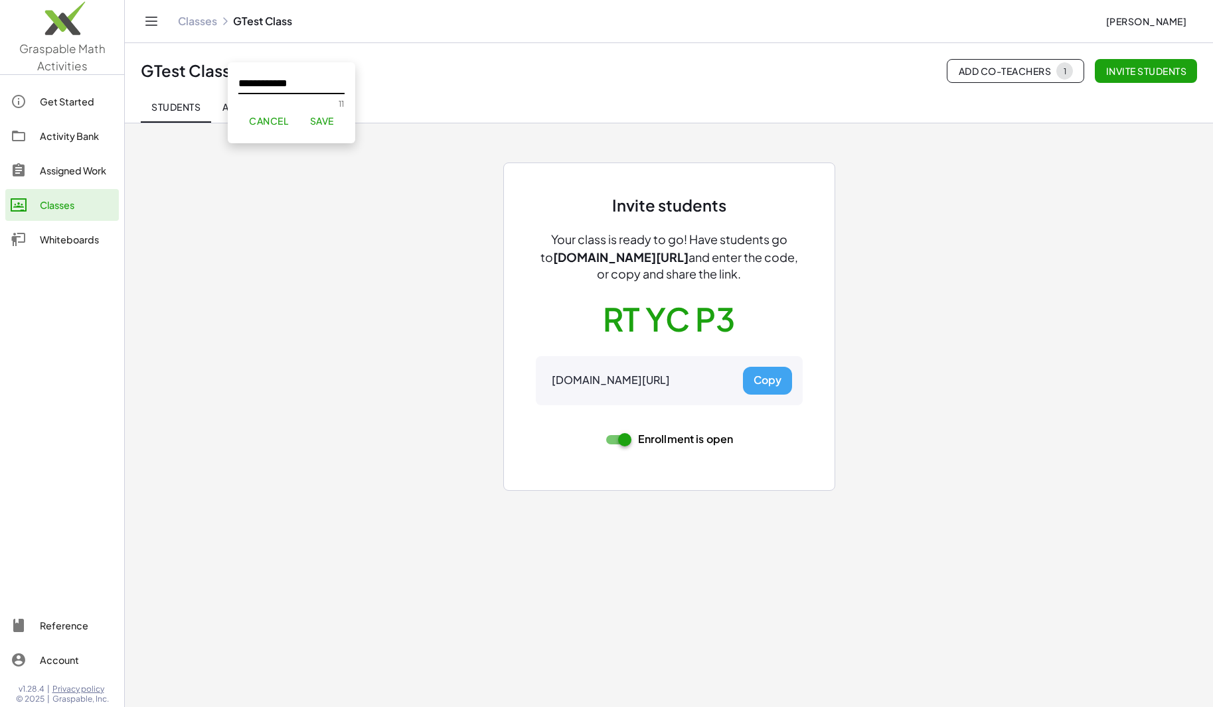 The image size is (1213, 707). What do you see at coordinates (185, 70) in the screenshot?
I see `div: GTest Class` at bounding box center [185, 70].